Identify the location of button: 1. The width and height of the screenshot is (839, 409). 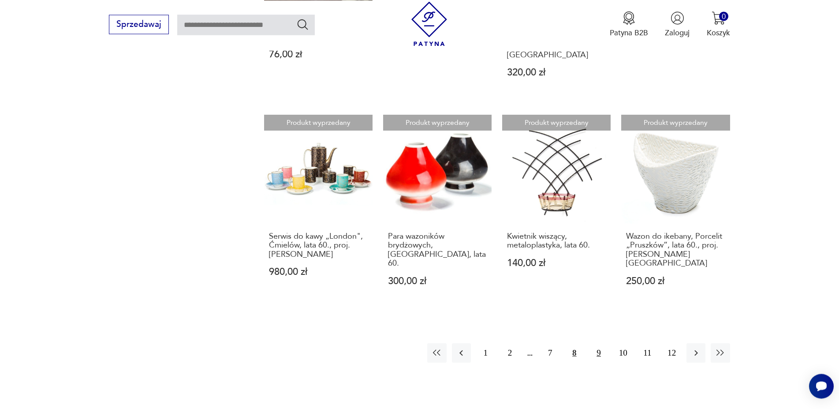
(486, 352).